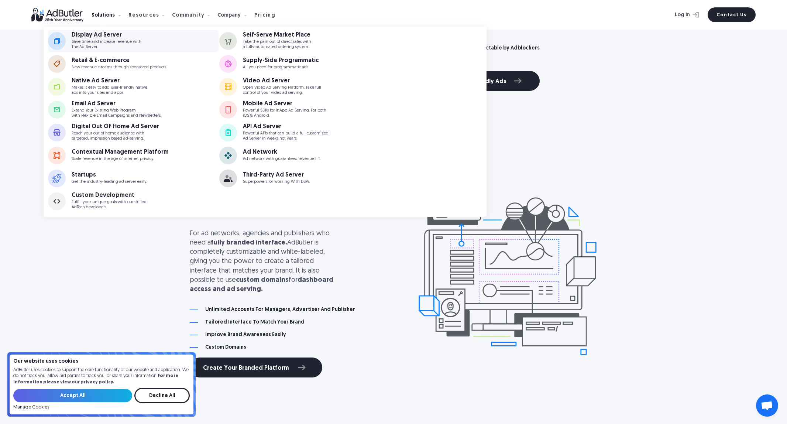 The height and width of the screenshot is (424, 787). I want to click on h4: Our website uses cookies, so click(102, 361).